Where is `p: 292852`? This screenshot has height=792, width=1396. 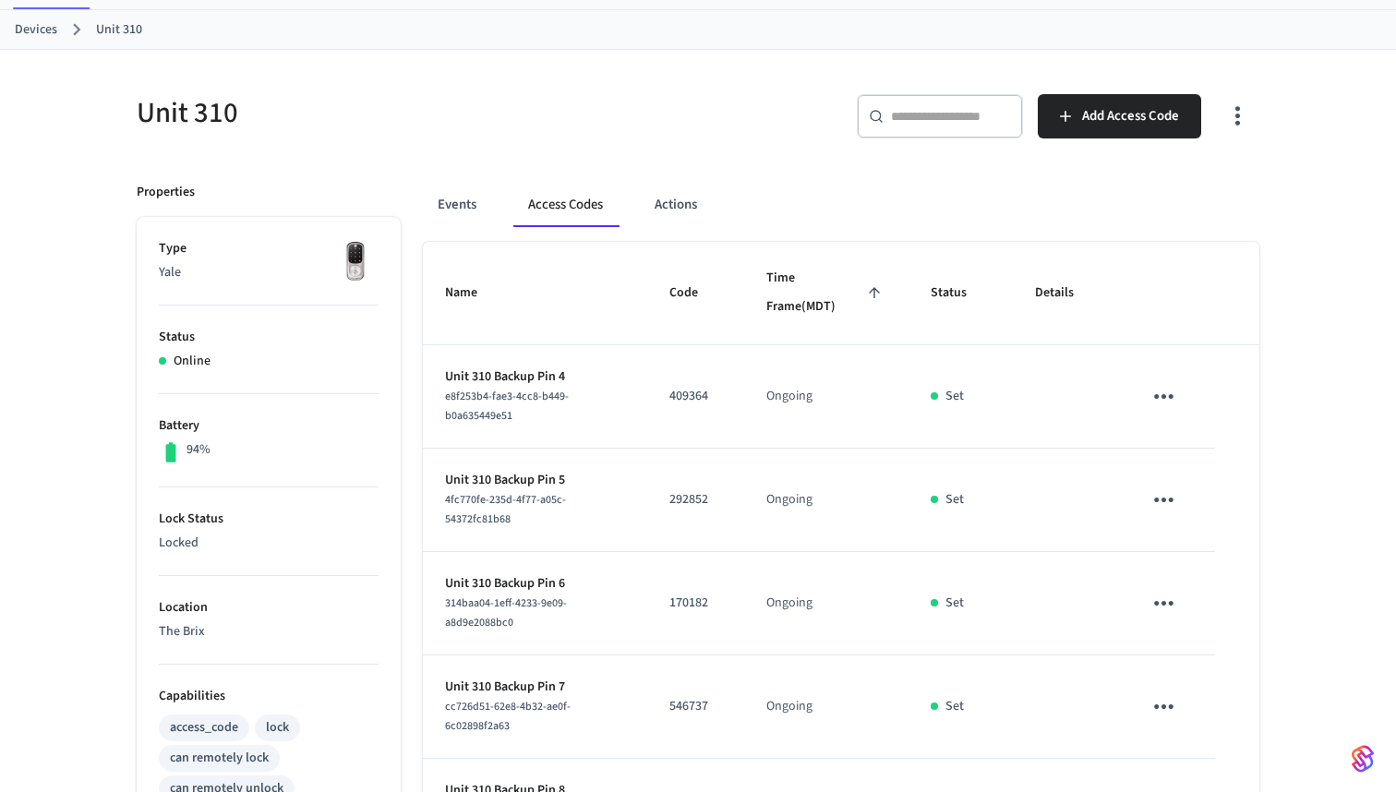
p: 292852 is located at coordinates (695, 500).